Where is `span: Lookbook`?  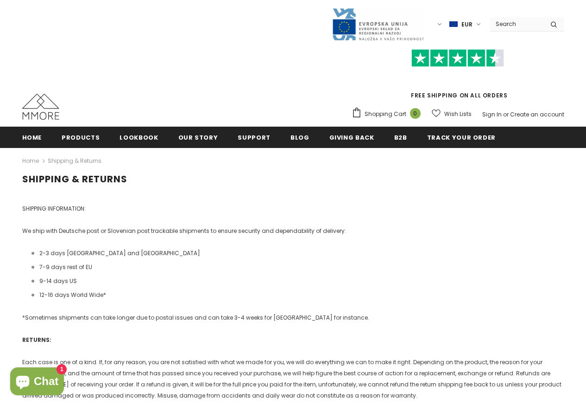 span: Lookbook is located at coordinates (139, 137).